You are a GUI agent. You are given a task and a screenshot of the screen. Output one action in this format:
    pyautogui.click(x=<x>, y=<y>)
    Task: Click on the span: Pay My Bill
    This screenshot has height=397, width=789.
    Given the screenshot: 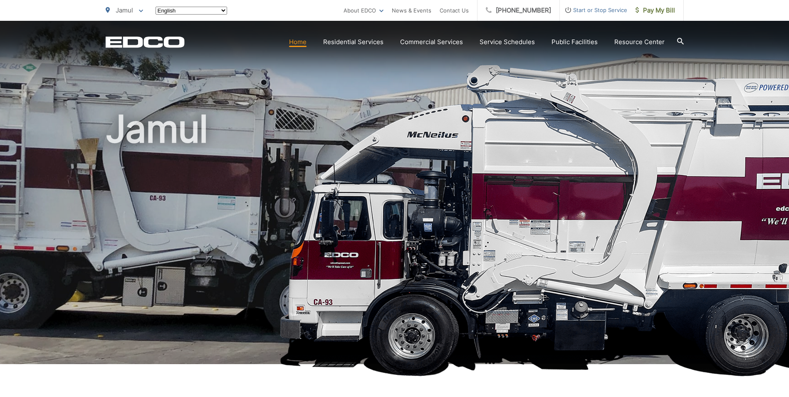 What is the action you would take?
    pyautogui.click(x=655, y=10)
    